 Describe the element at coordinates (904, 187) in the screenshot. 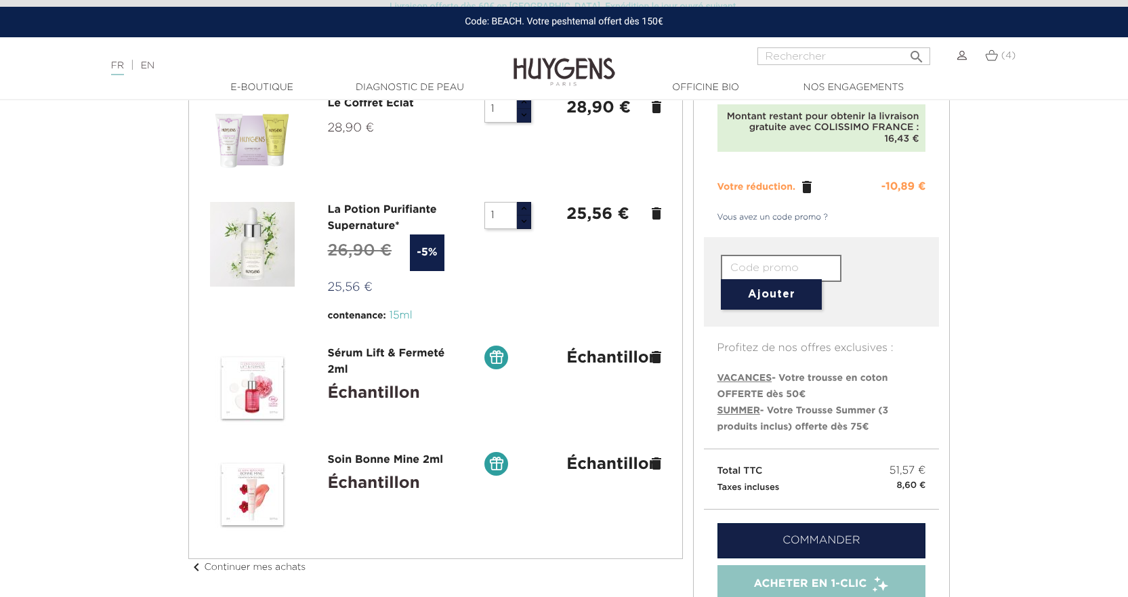

I see `div: -10,89 €` at that location.